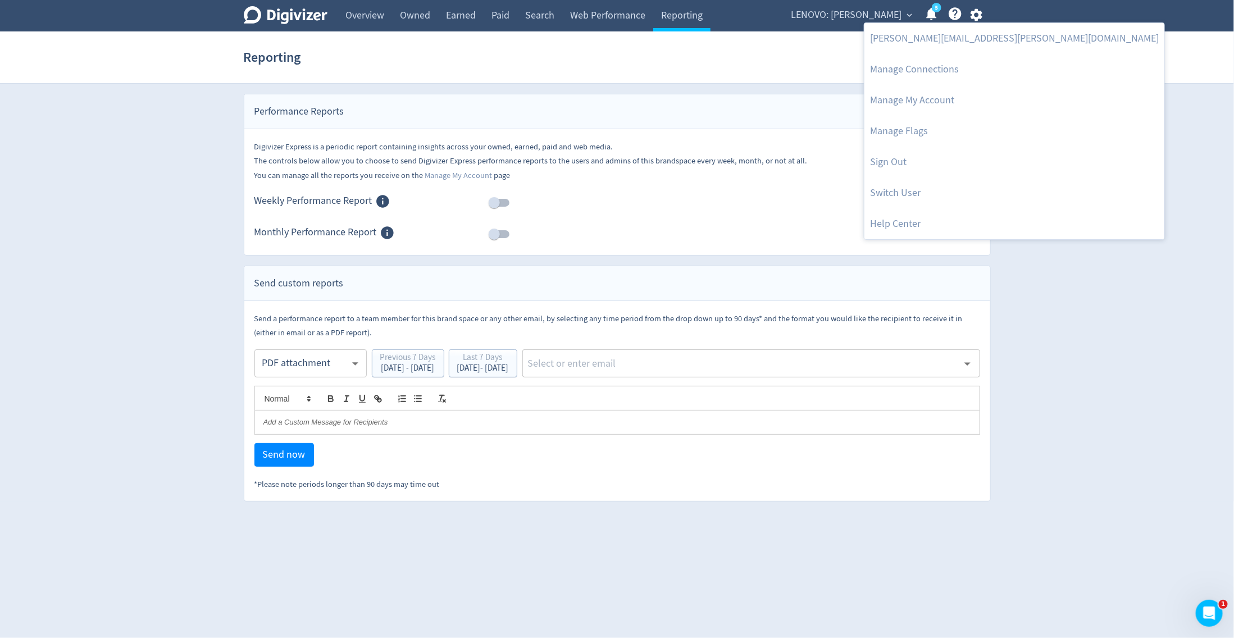  I want to click on a: Manage Flags, so click(1014, 131).